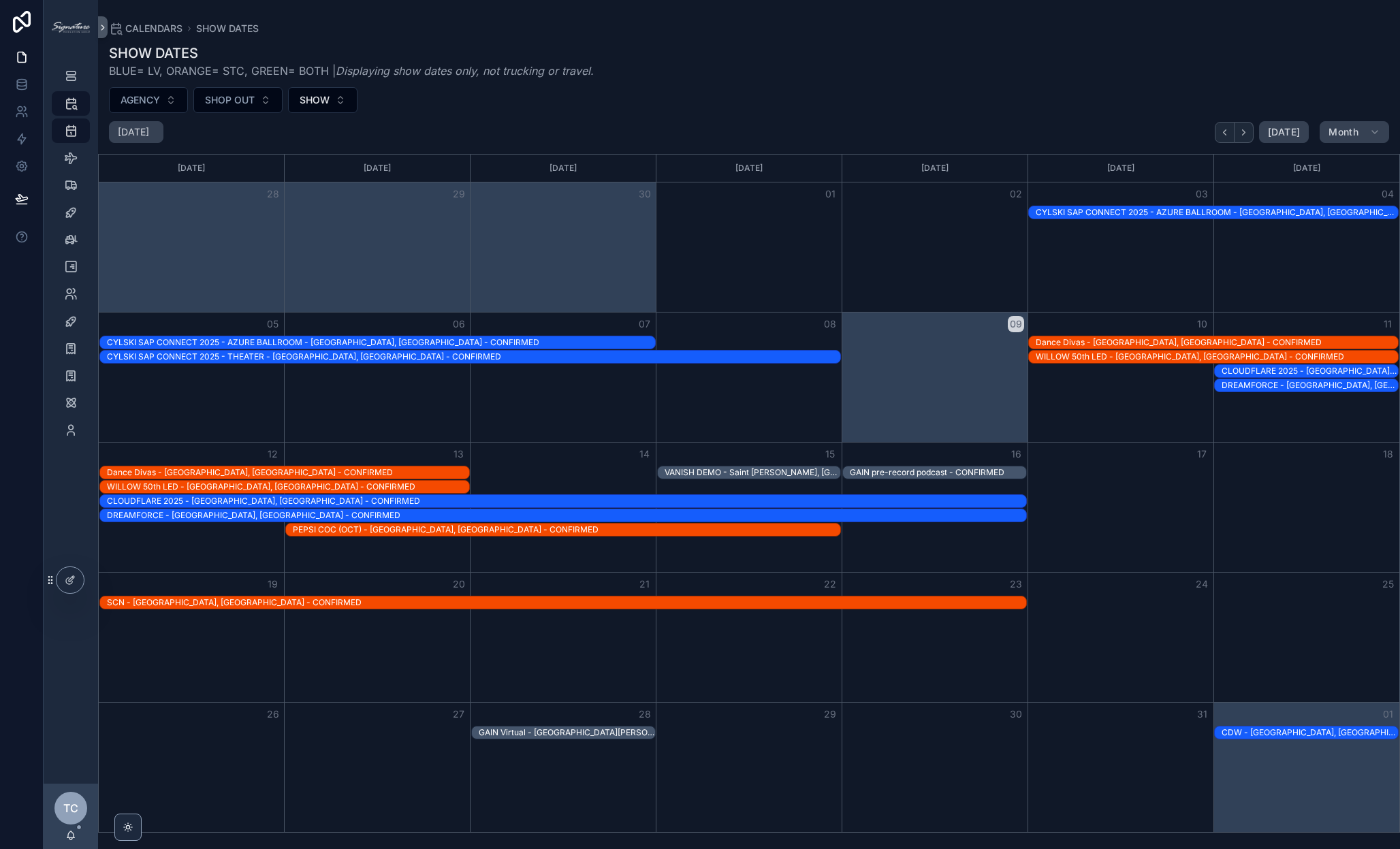 The width and height of the screenshot is (1400, 849). What do you see at coordinates (71, 27) in the screenshot?
I see `img: App logo` at bounding box center [71, 27].